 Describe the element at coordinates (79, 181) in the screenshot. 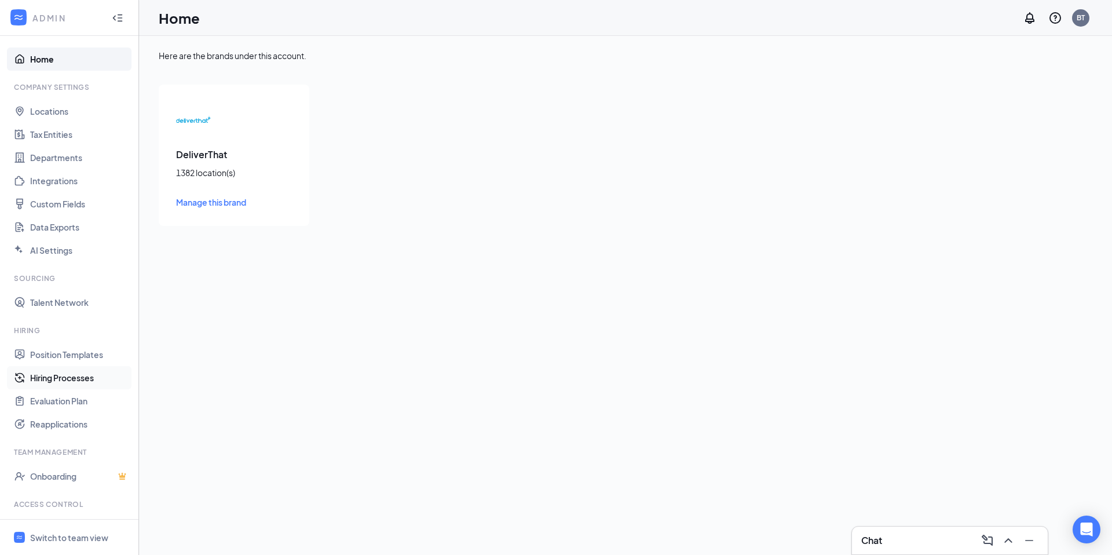

I see `a: Integrations` at that location.